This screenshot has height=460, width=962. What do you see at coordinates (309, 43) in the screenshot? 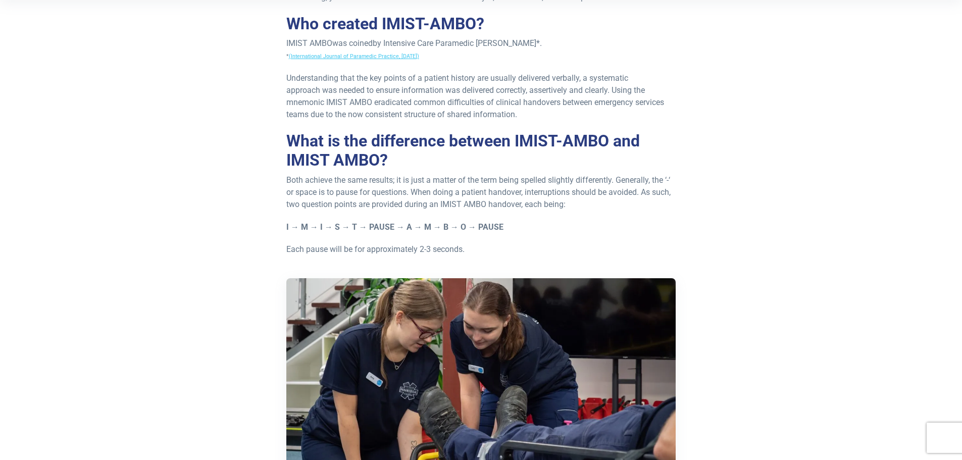
I see `span: IMIST AMBO` at bounding box center [309, 43].